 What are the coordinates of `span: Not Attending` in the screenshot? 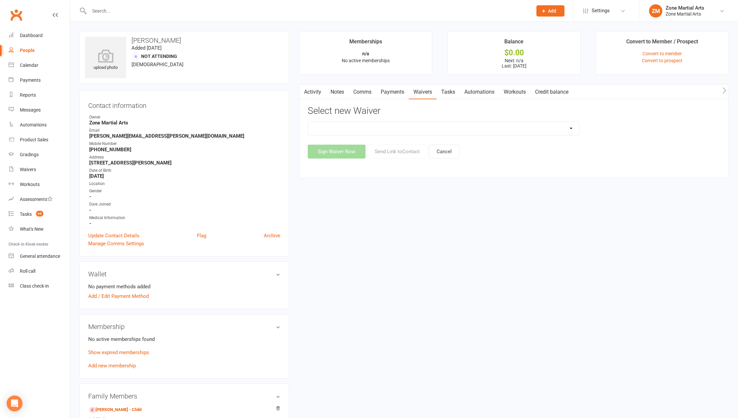 It's located at (159, 56).